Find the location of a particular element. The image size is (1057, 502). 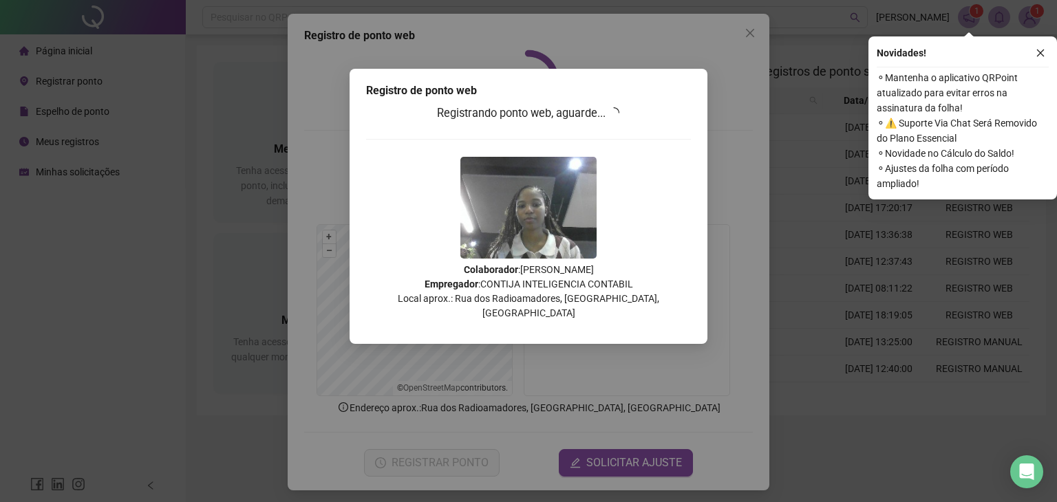

div: Registro de ponto web is located at coordinates (528, 91).